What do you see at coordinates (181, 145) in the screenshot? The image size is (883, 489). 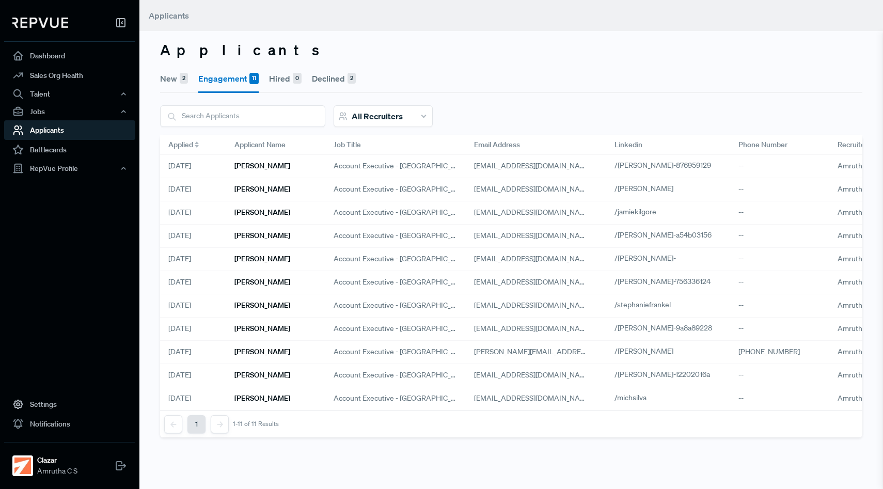 I see `span: Applied` at bounding box center [181, 145].